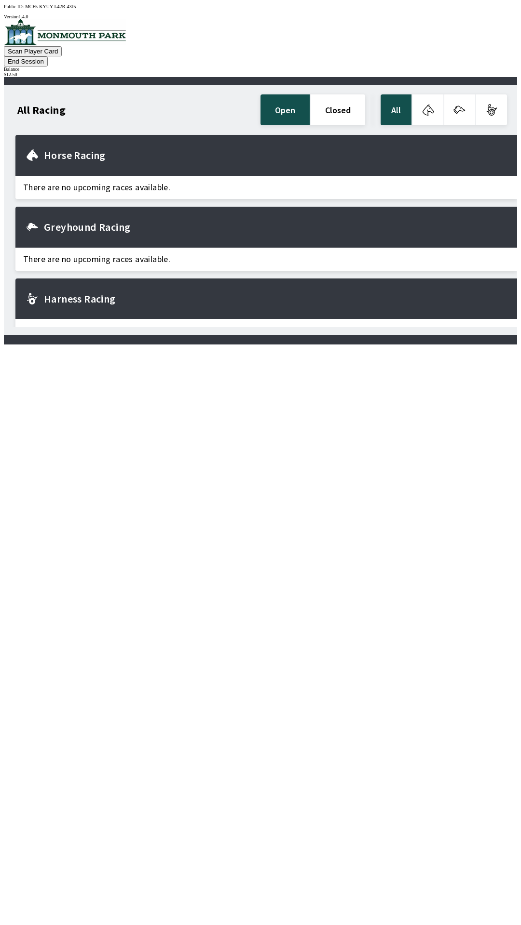  What do you see at coordinates (337, 110) in the screenshot?
I see `button: closed` at bounding box center [337, 110].